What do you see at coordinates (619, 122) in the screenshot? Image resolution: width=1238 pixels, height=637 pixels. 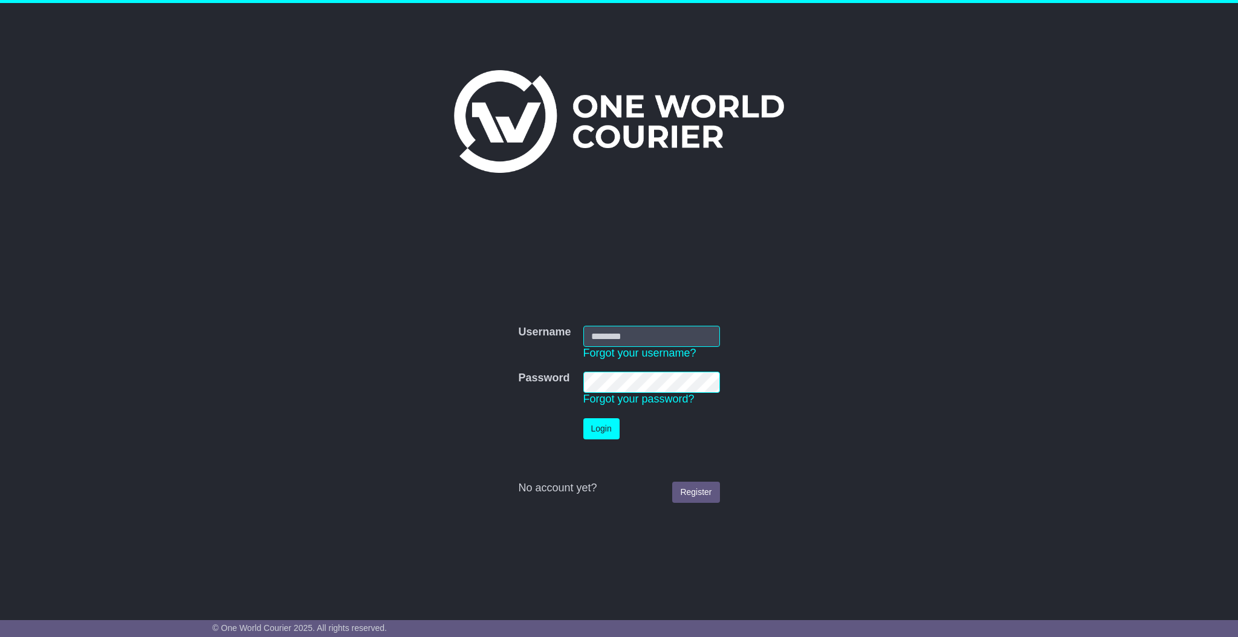 I see `img: One World` at bounding box center [619, 122].